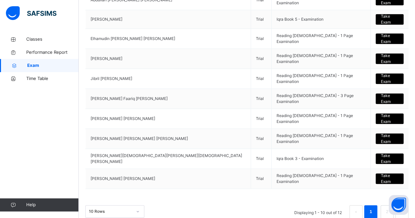  Describe the element at coordinates (53, 66) in the screenshot. I see `span: Exam` at that location.